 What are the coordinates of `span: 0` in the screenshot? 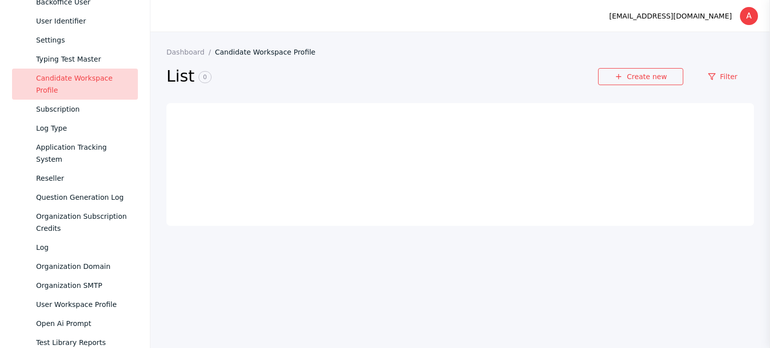 It's located at (205, 77).